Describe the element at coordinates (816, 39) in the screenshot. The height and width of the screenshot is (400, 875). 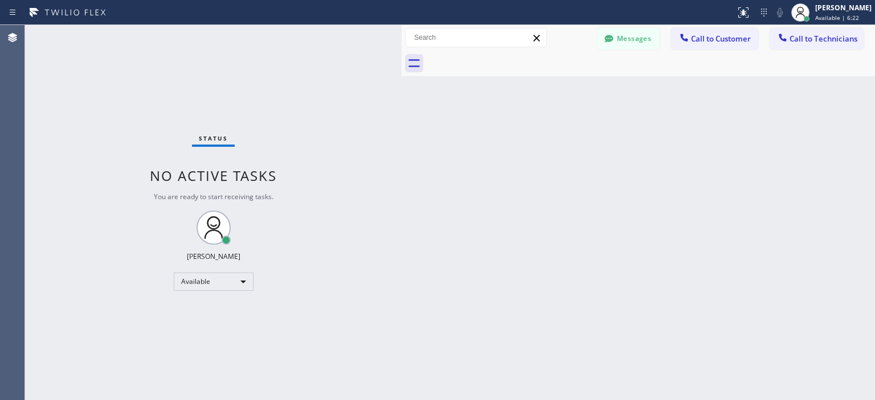
I see `button: Call to Technicians` at that location.